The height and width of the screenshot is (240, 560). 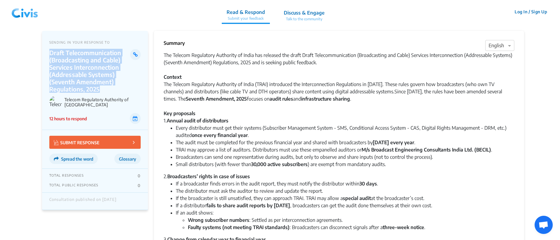 I want to click on li: If a broadcaster finds errors in the audit report, they must notify the distributor within ., so click(x=345, y=183).